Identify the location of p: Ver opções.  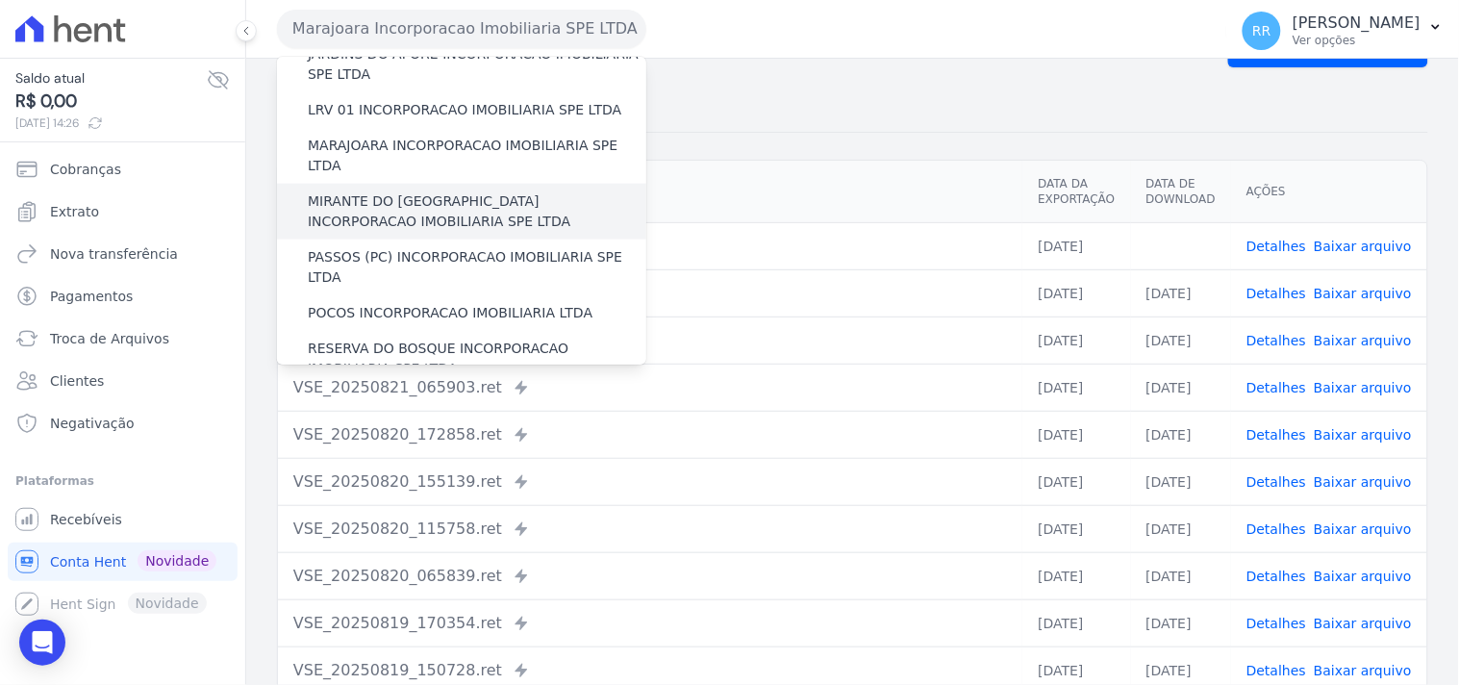
(1356, 40).